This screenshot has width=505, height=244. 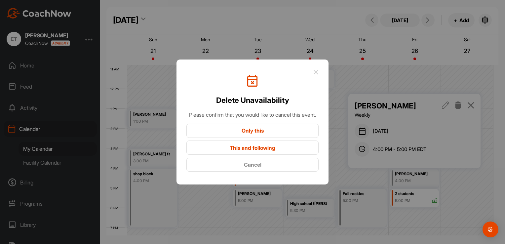 What do you see at coordinates (252, 131) in the screenshot?
I see `button: Only this` at bounding box center [252, 131].